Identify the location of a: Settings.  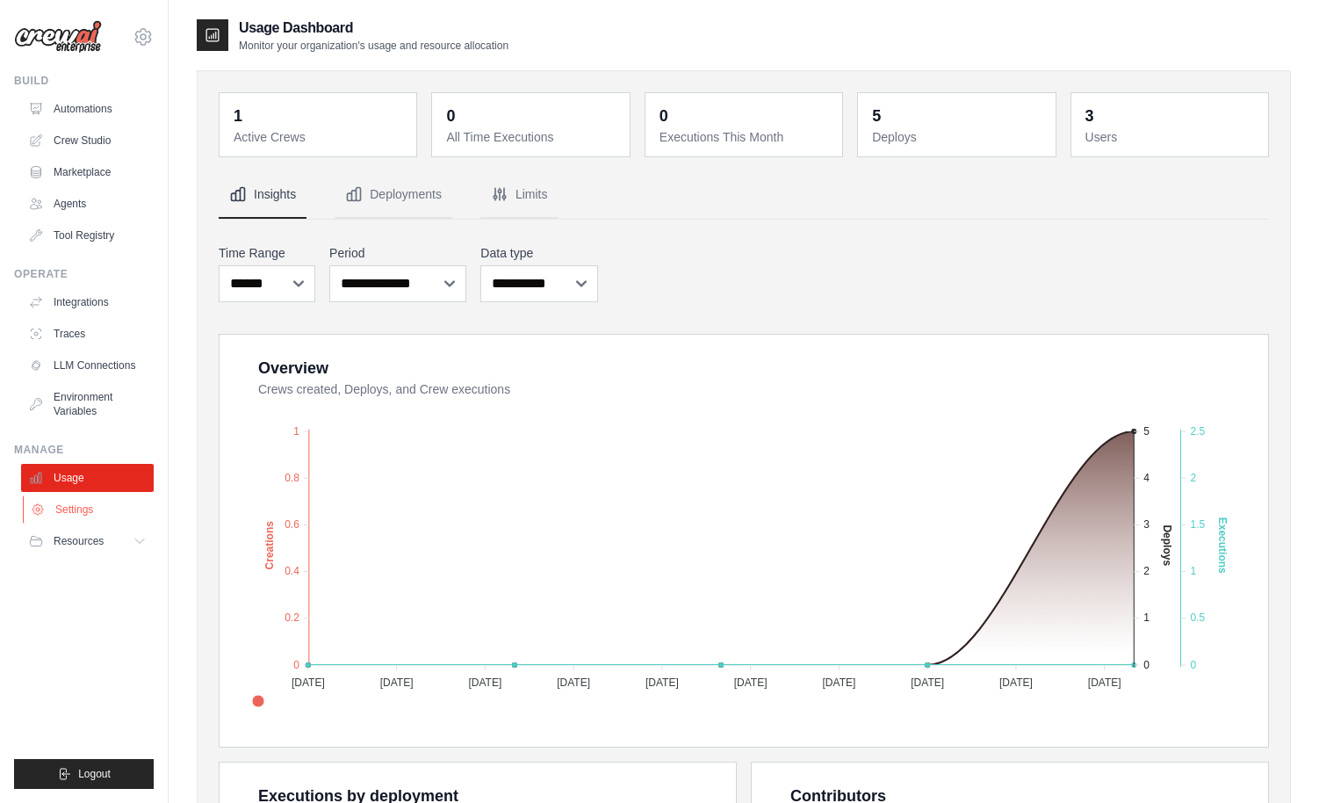
(89, 509).